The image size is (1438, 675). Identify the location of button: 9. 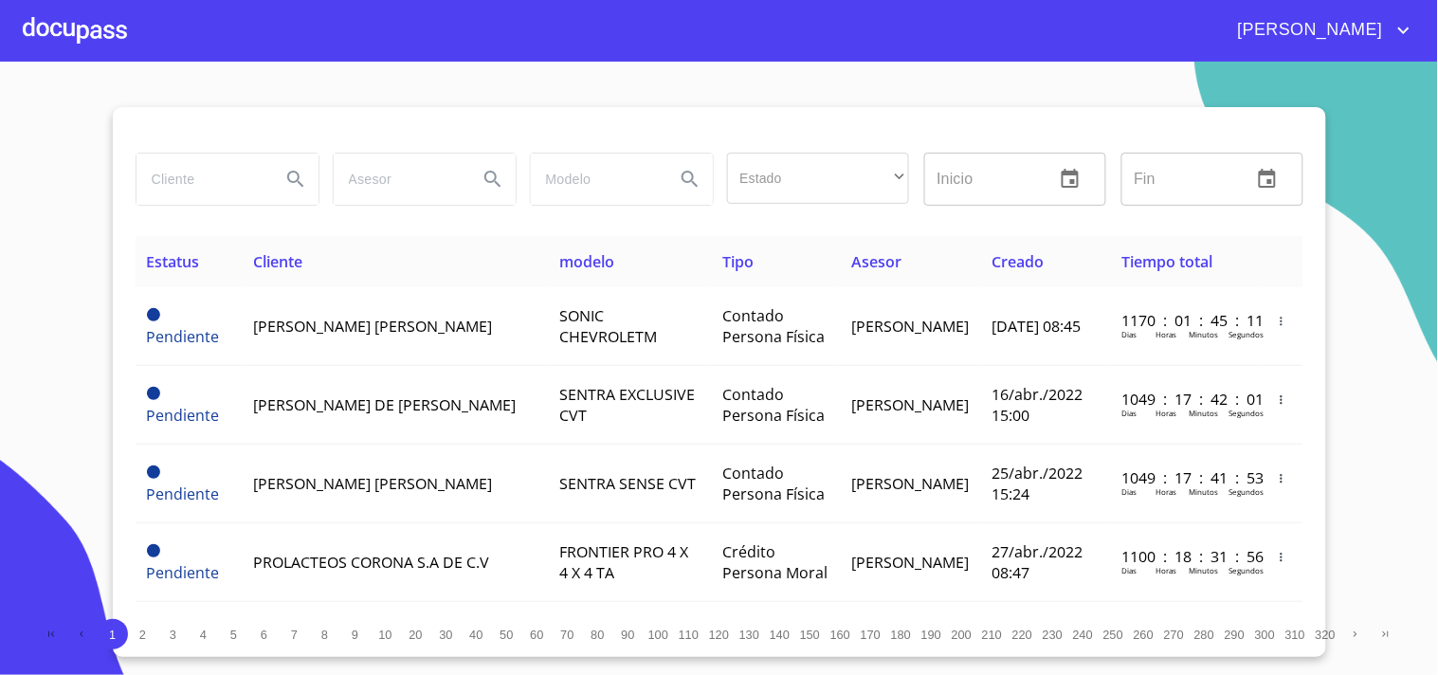
(355, 634).